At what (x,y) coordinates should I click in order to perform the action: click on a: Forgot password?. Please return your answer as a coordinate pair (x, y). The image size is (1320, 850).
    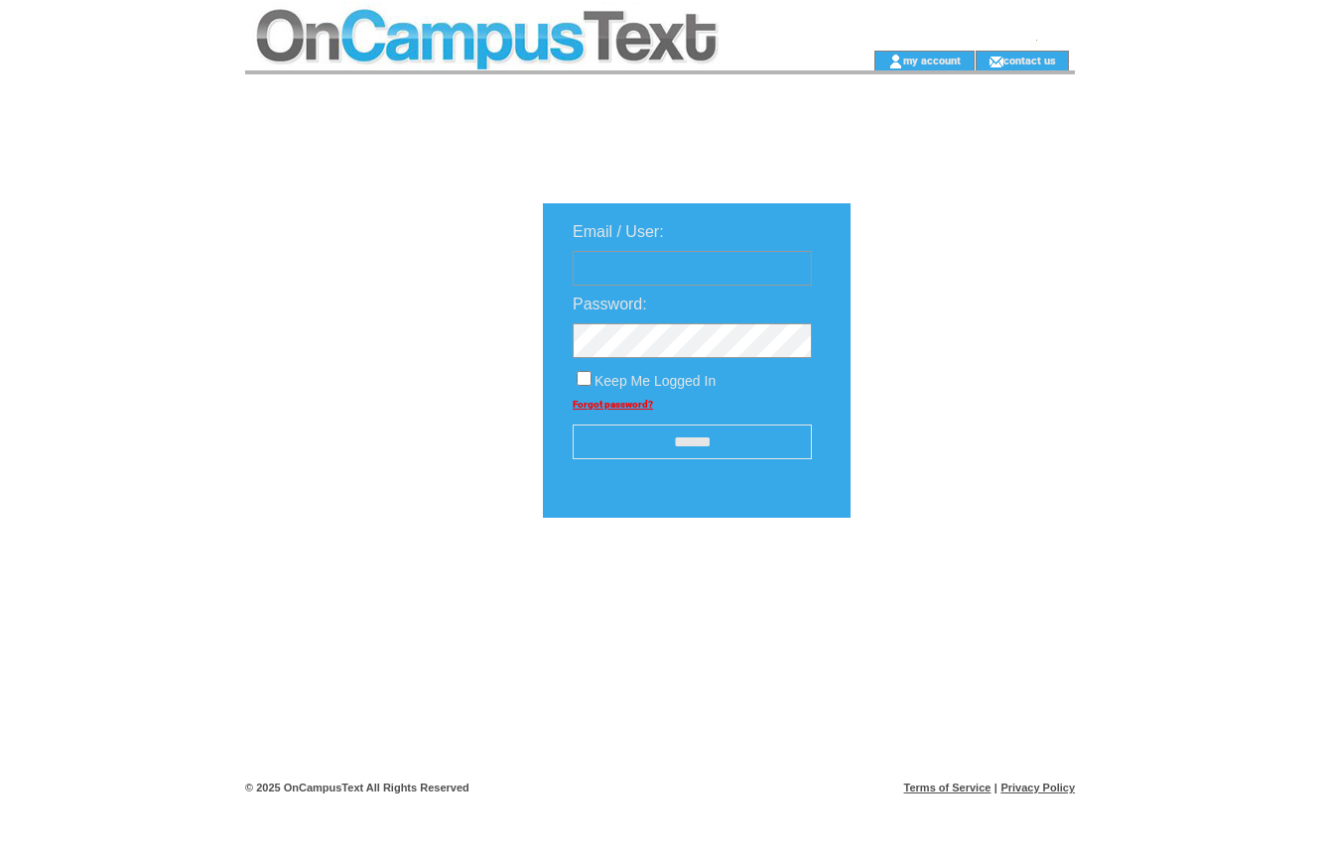
    Looking at the image, I should click on (612, 404).